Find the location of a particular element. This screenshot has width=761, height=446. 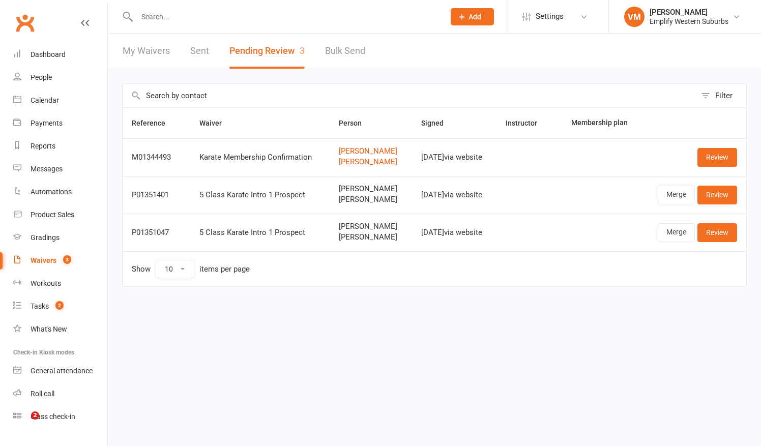

a: Workouts is located at coordinates (60, 283).